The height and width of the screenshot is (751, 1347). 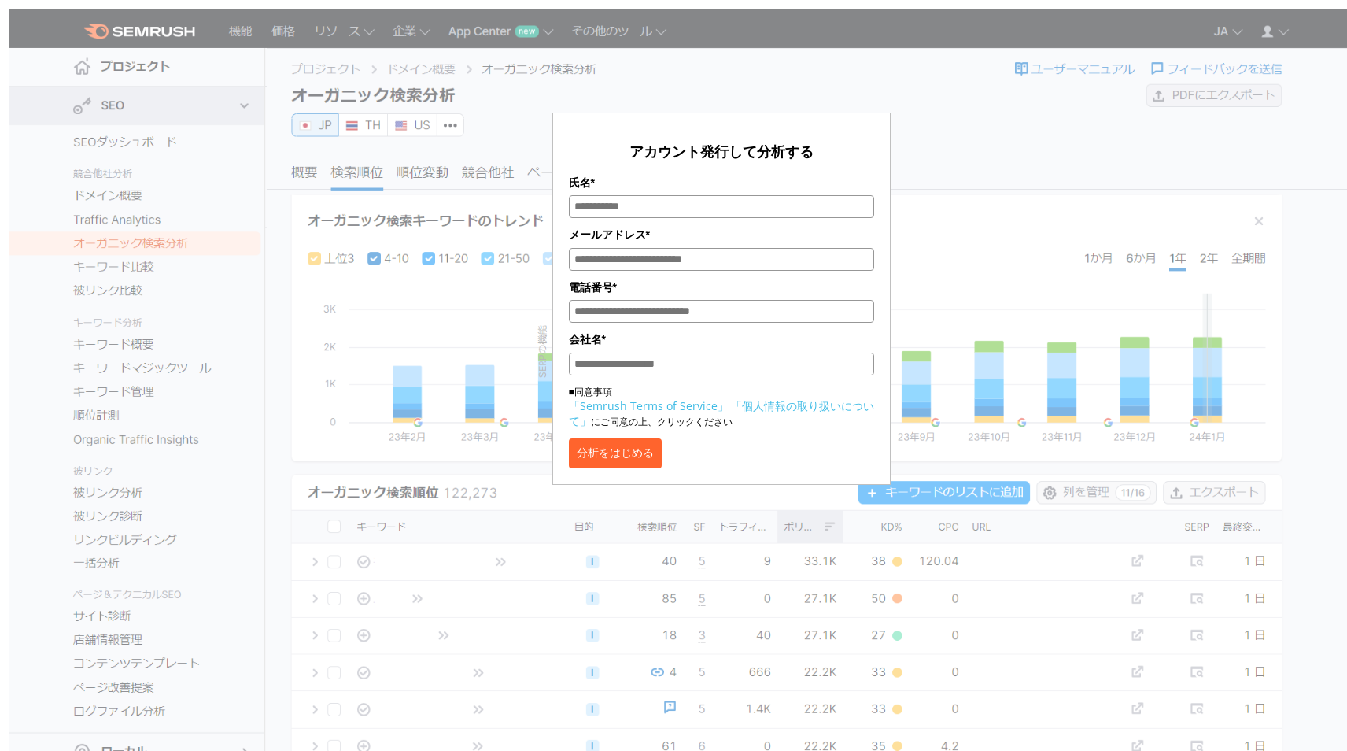 I want to click on button: 分析をはじめる, so click(x=615, y=453).